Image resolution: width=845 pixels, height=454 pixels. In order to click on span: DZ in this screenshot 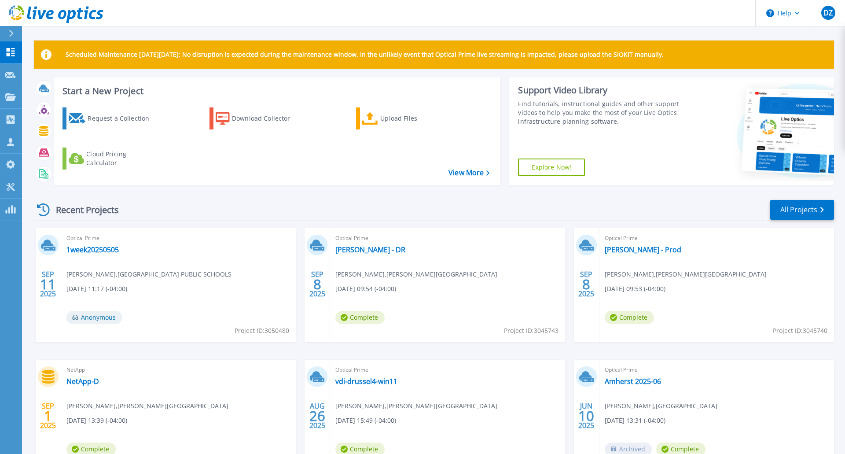, I will do `click(828, 13)`.